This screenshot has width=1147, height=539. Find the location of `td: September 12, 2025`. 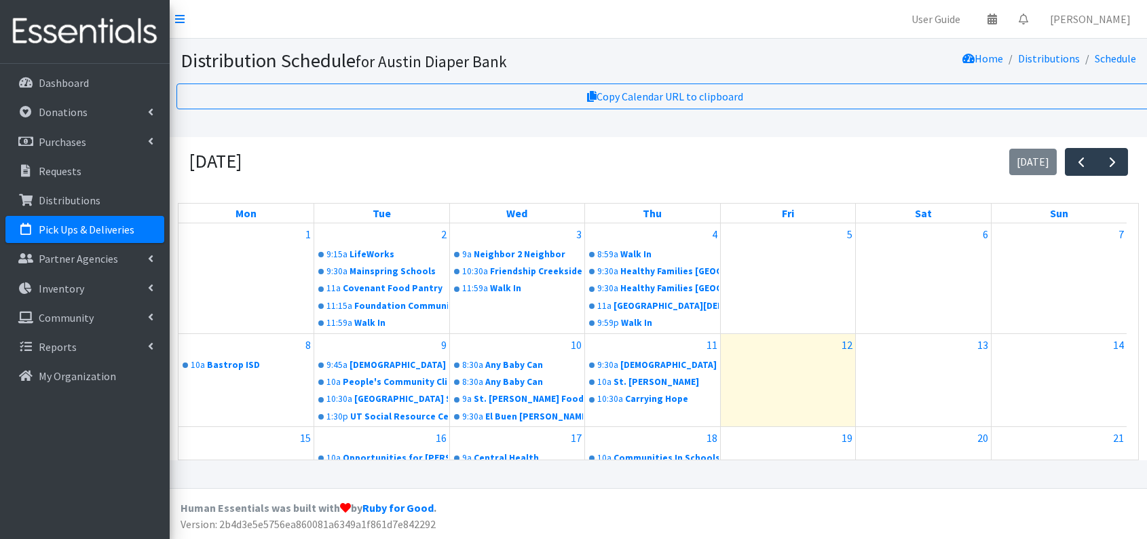

td: September 12, 2025 is located at coordinates (788, 380).